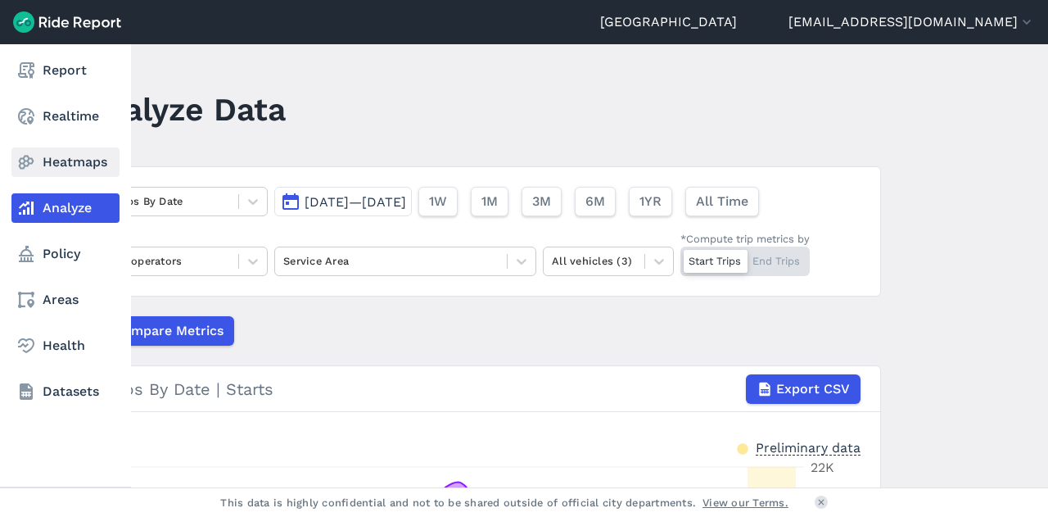 The width and height of the screenshot is (1048, 517). What do you see at coordinates (66, 346) in the screenshot?
I see `a: Health` at bounding box center [66, 346].